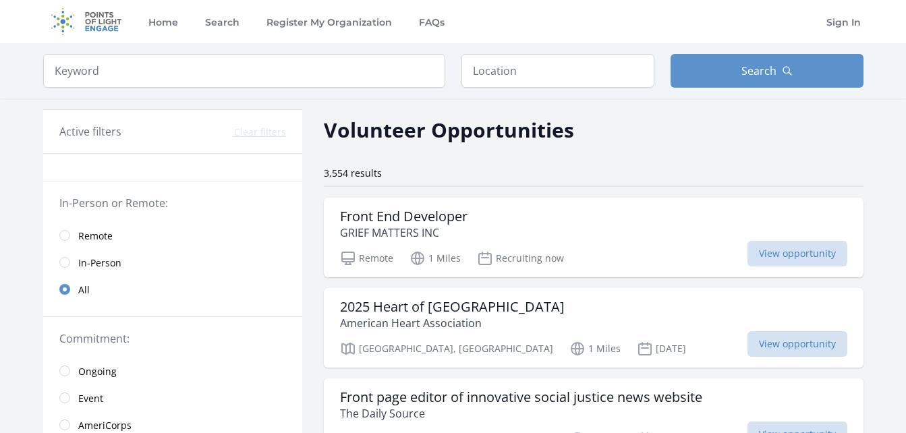  Describe the element at coordinates (521, 398) in the screenshot. I see `h3: Front page editor of innovative social justice news website` at that location.